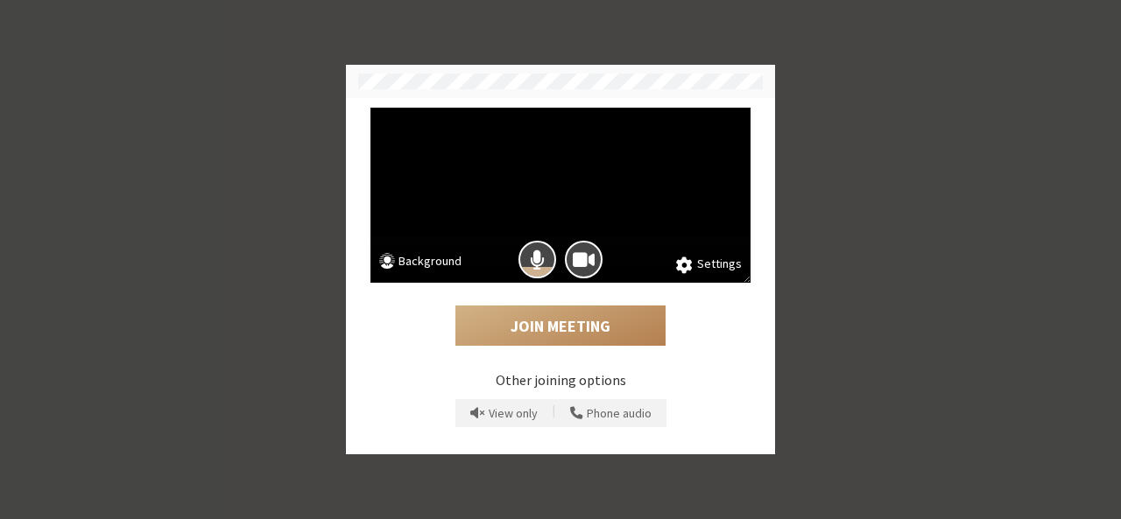  I want to click on button: Background, so click(420, 263).